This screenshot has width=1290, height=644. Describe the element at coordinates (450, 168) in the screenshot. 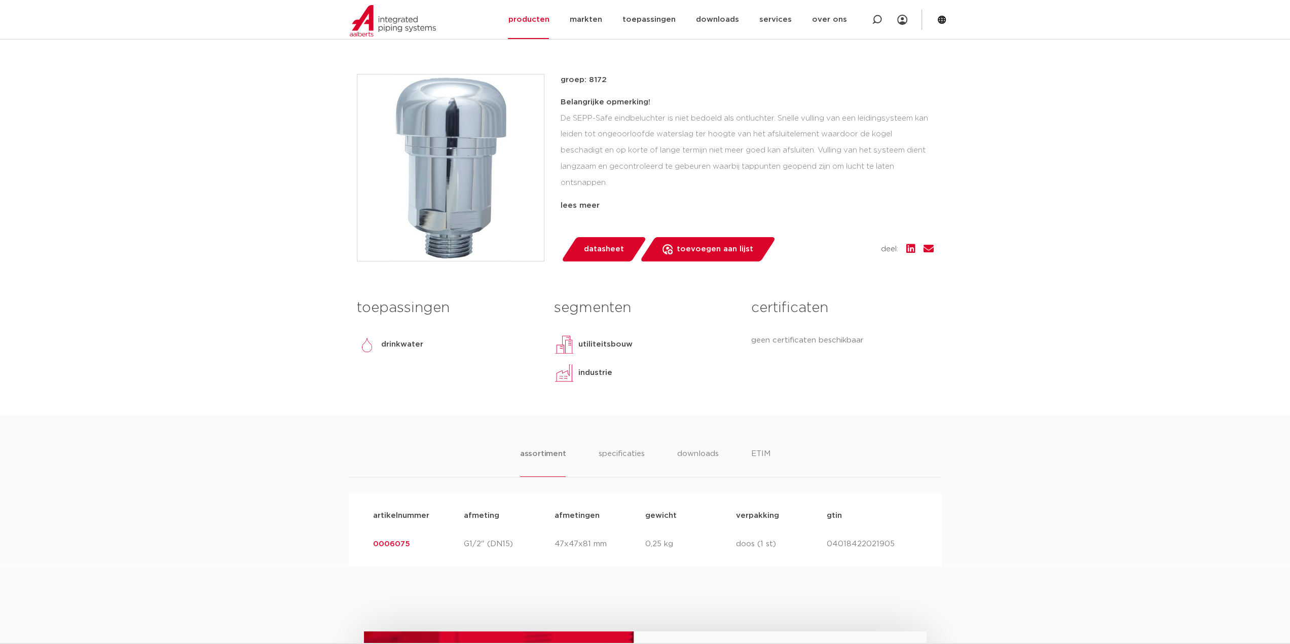

I see `img: Product Image for SEPP Safe eindbeluchter uitv D lang (1 x buitendraad)` at that location.